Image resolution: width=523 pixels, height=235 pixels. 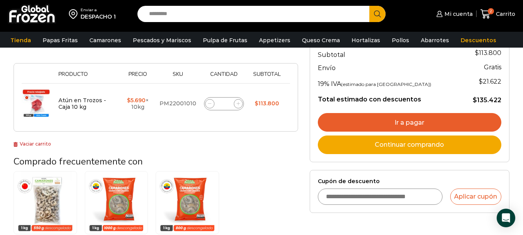 What do you see at coordinates (138, 77) in the screenshot?
I see `th: Precio` at bounding box center [138, 77].